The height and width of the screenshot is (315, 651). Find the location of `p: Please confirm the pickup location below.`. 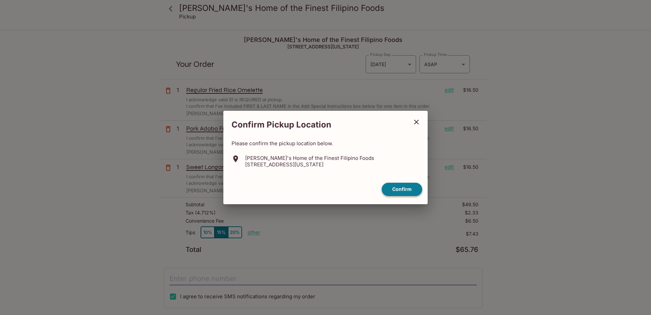

p: Please confirm the pickup location below. is located at coordinates (325, 143).